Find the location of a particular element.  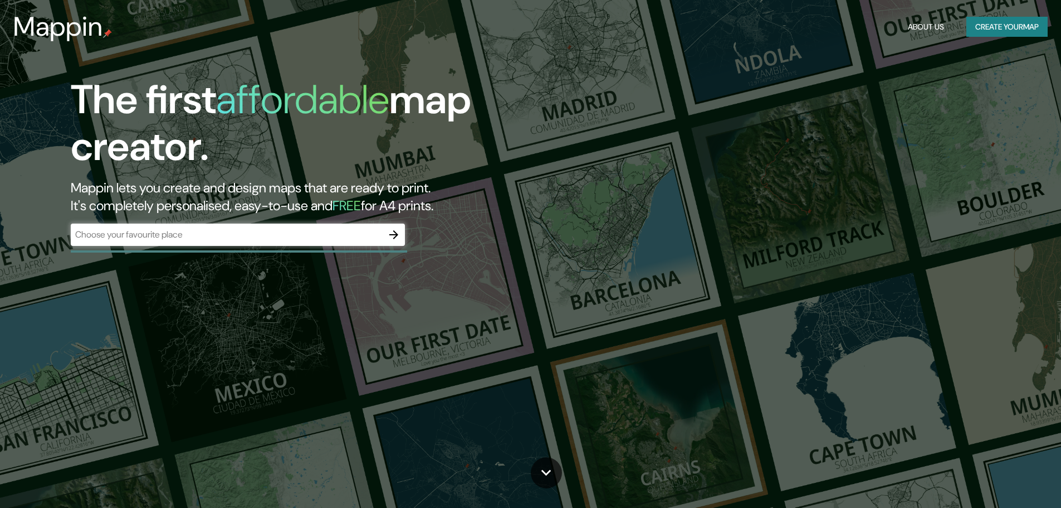

h5: FREE is located at coordinates (347, 205).